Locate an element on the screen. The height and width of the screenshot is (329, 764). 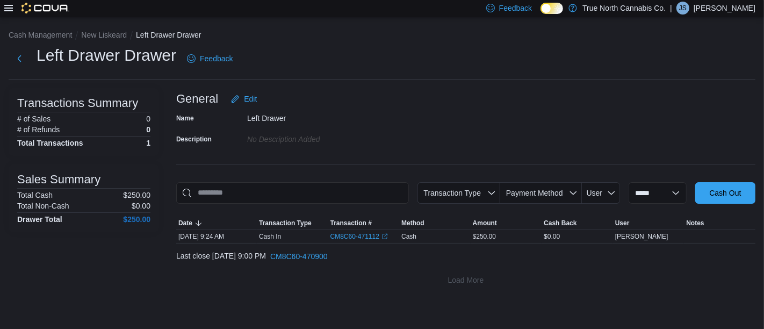
button: Cash Back is located at coordinates (577, 223).